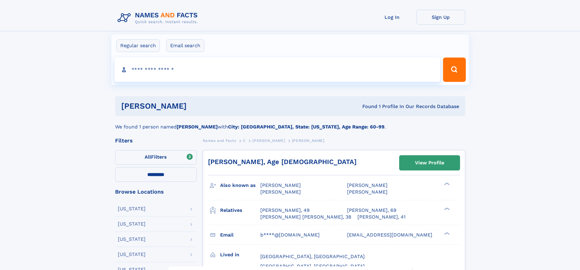 This screenshot has height=270, width=580. Describe the element at coordinates (244, 141) in the screenshot. I see `span: C` at that location.